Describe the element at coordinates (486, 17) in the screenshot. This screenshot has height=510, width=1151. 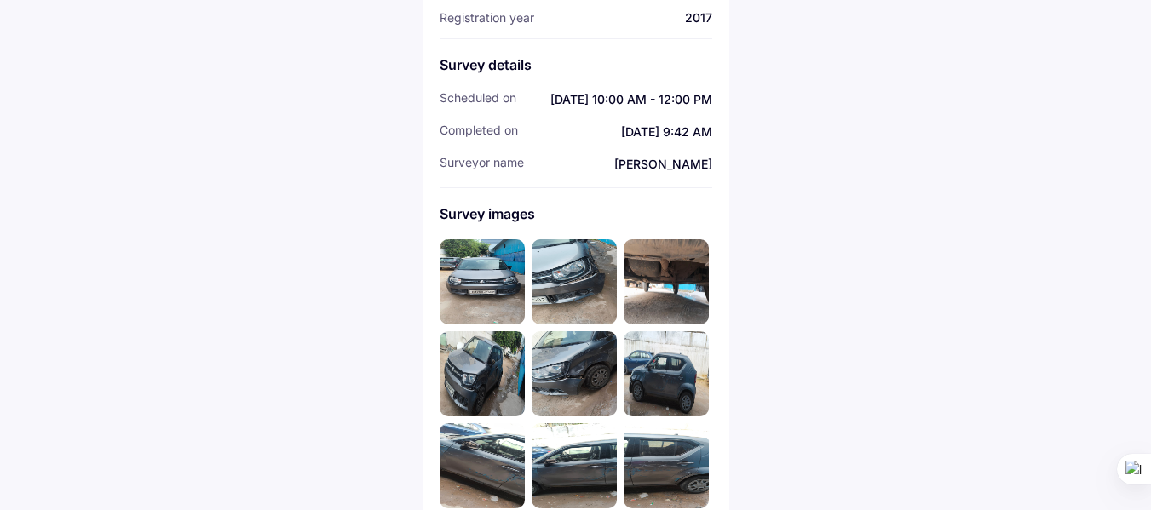
I see `span: Registration year` at that location.